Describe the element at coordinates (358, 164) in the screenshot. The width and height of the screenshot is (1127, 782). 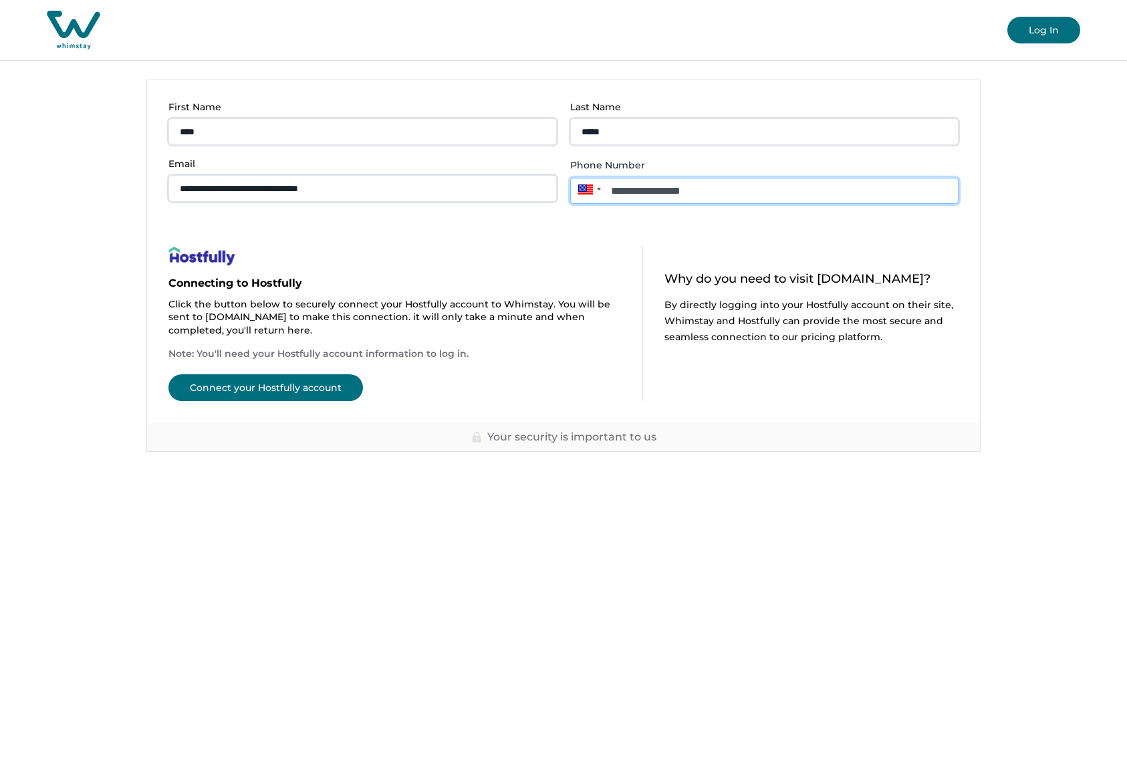
I see `p: Email` at that location.